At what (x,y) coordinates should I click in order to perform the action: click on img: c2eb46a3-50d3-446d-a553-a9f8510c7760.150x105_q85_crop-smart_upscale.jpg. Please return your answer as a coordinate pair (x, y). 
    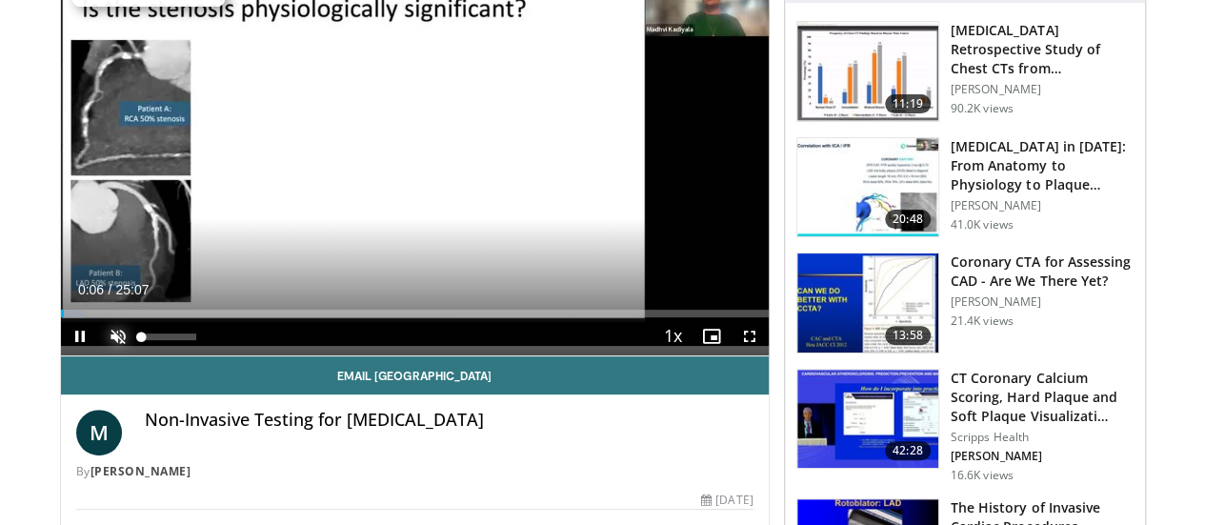
    Looking at the image, I should click on (868, 71).